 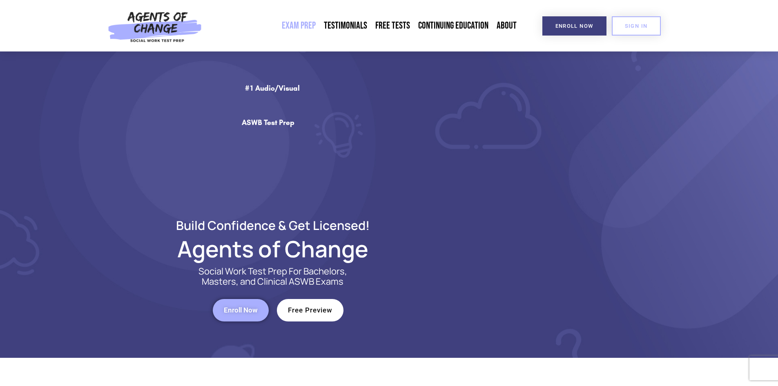 I want to click on a: About, so click(x=507, y=26).